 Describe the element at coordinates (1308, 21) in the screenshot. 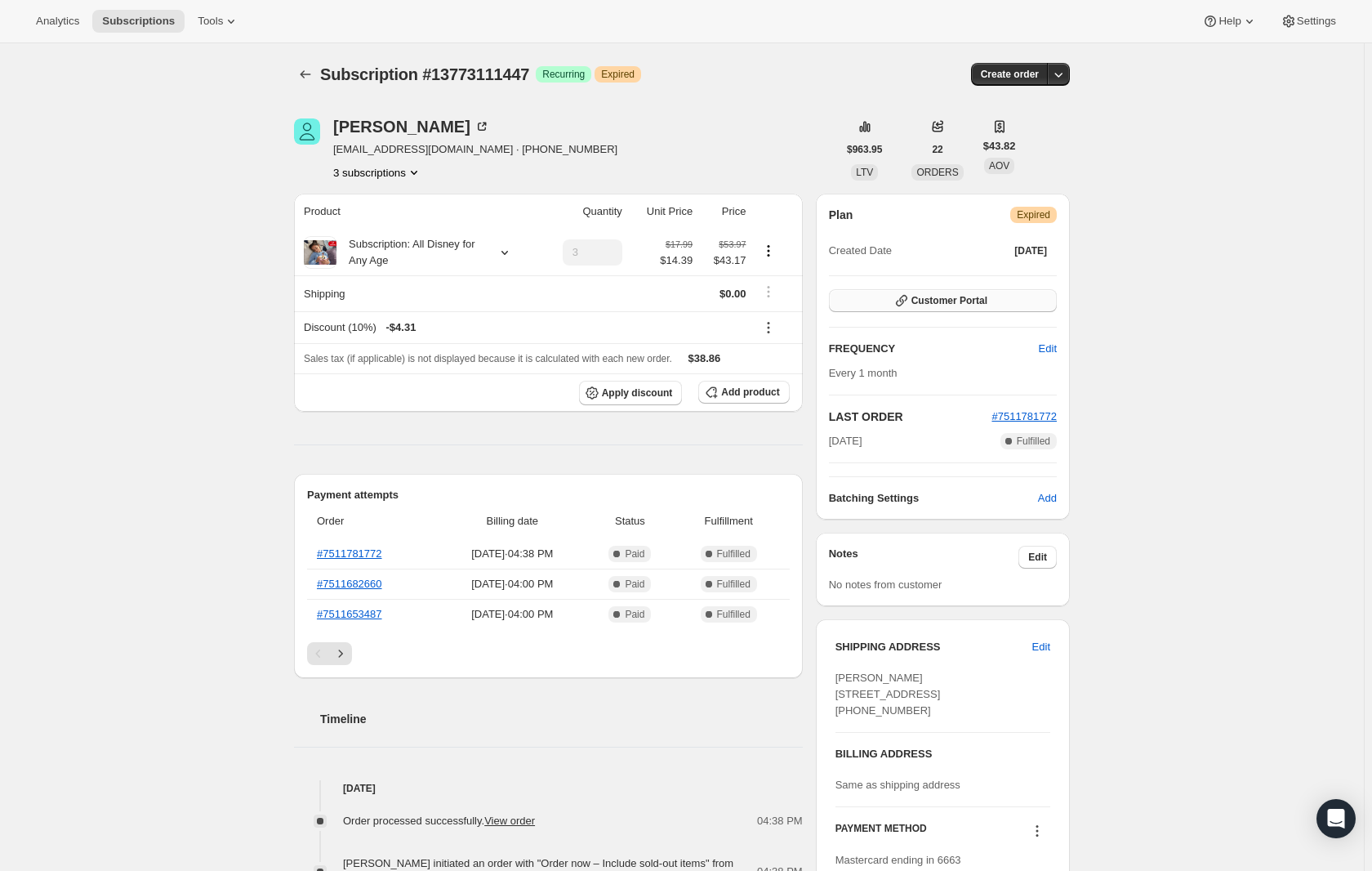

I see `button: Settings` at that location.